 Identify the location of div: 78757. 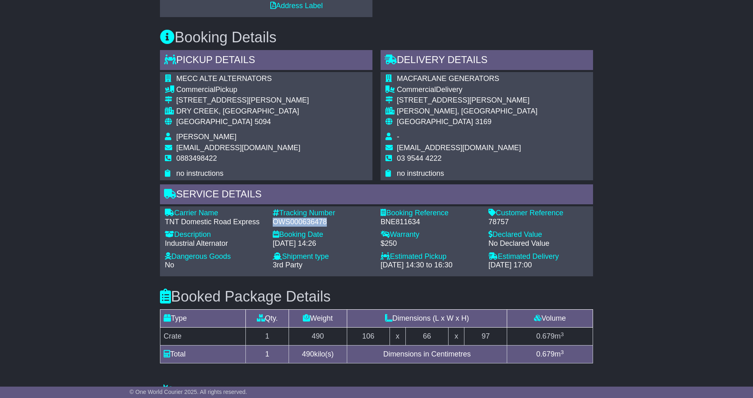
(538, 222).